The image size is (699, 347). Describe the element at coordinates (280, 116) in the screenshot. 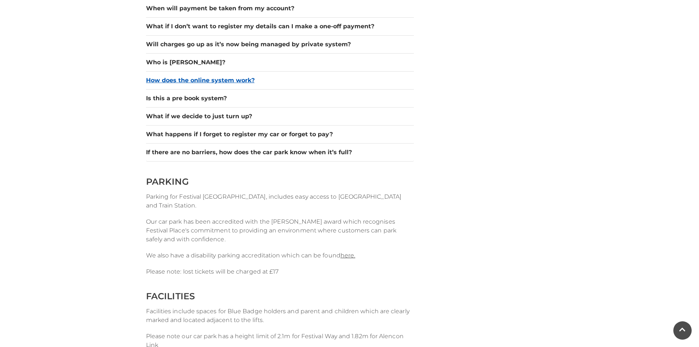

I see `button: What if we decide to just turn up?` at that location.